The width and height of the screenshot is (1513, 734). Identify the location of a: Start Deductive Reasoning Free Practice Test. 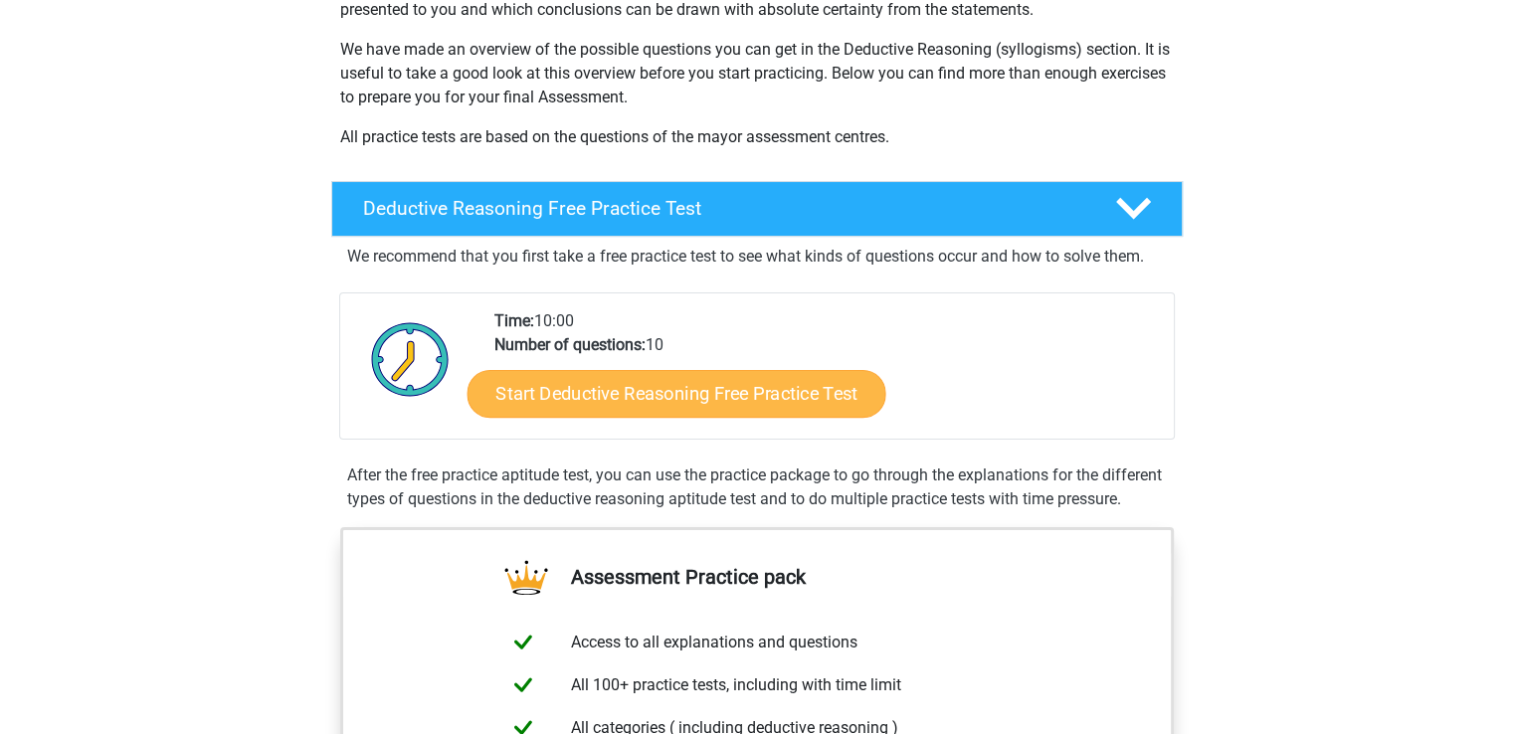
(675, 393).